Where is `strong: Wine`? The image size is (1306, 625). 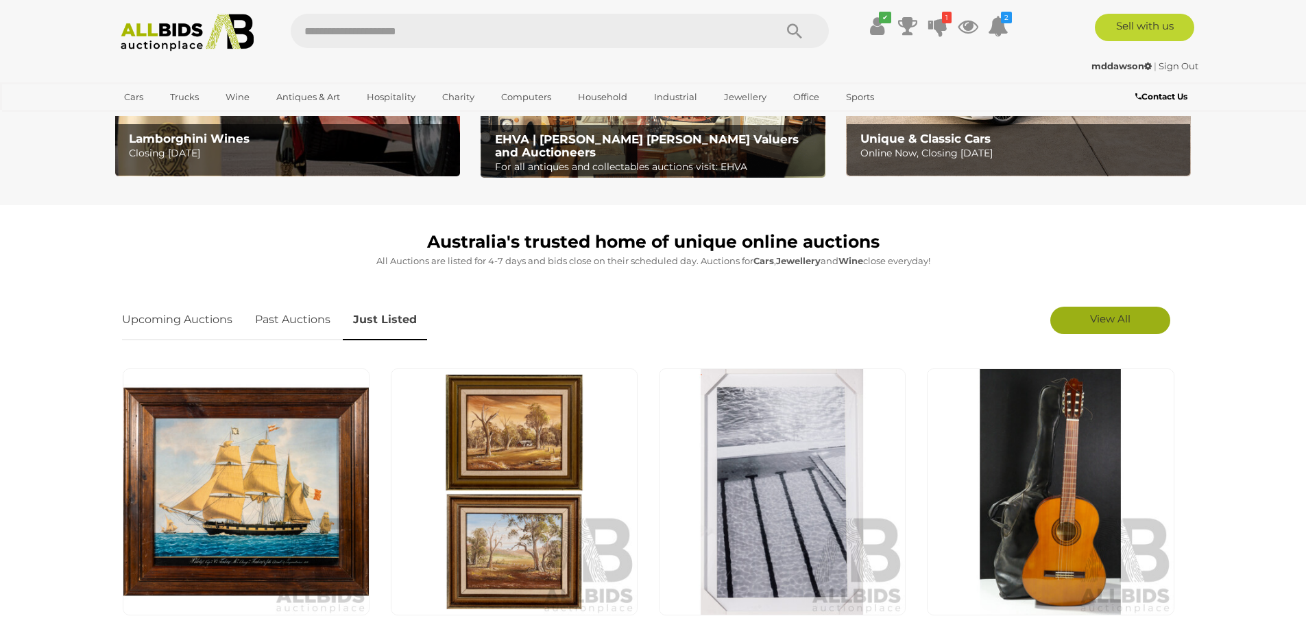 strong: Wine is located at coordinates (851, 261).